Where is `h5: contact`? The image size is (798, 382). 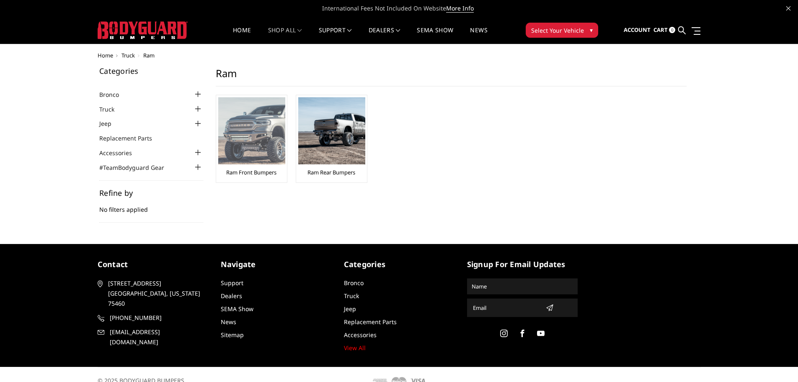
h5: contact is located at coordinates (153, 264).